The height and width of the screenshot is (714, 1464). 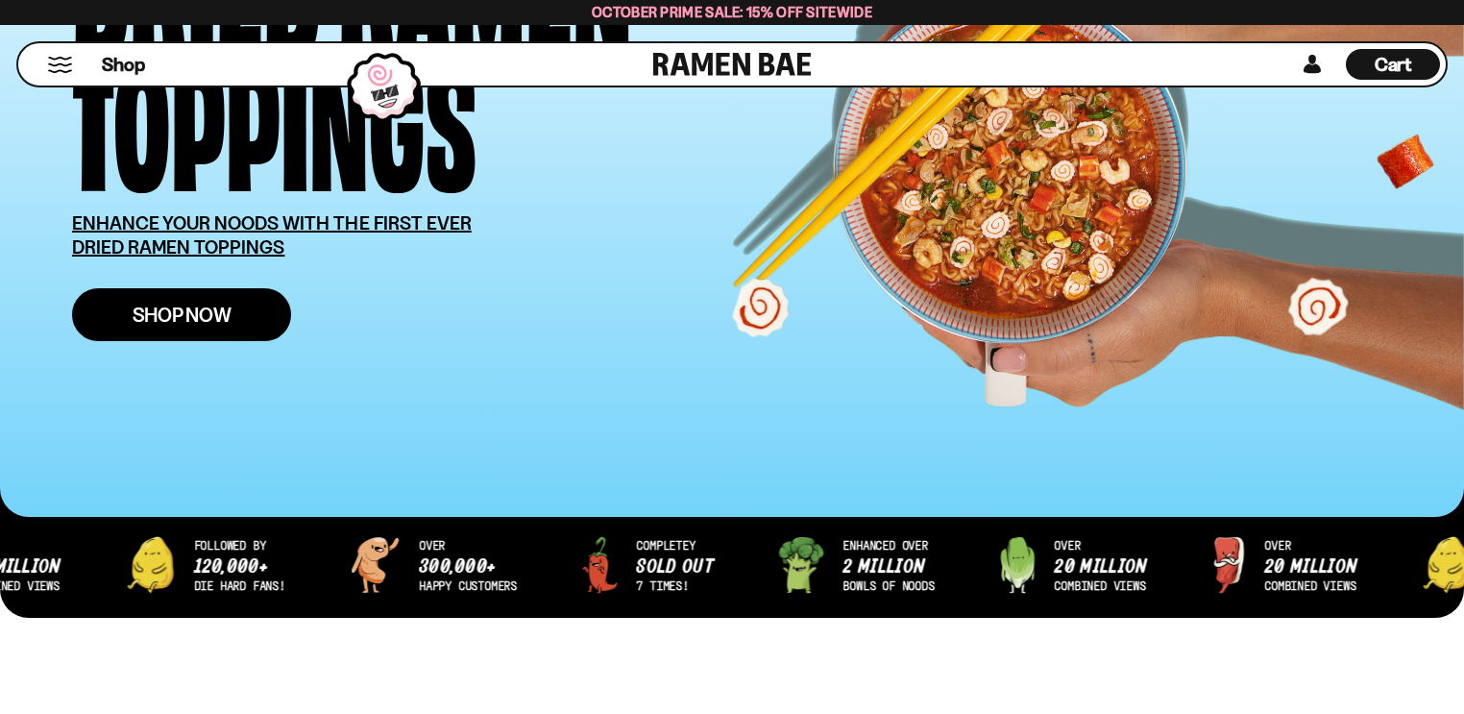 I want to click on span: Cart, so click(x=1393, y=64).